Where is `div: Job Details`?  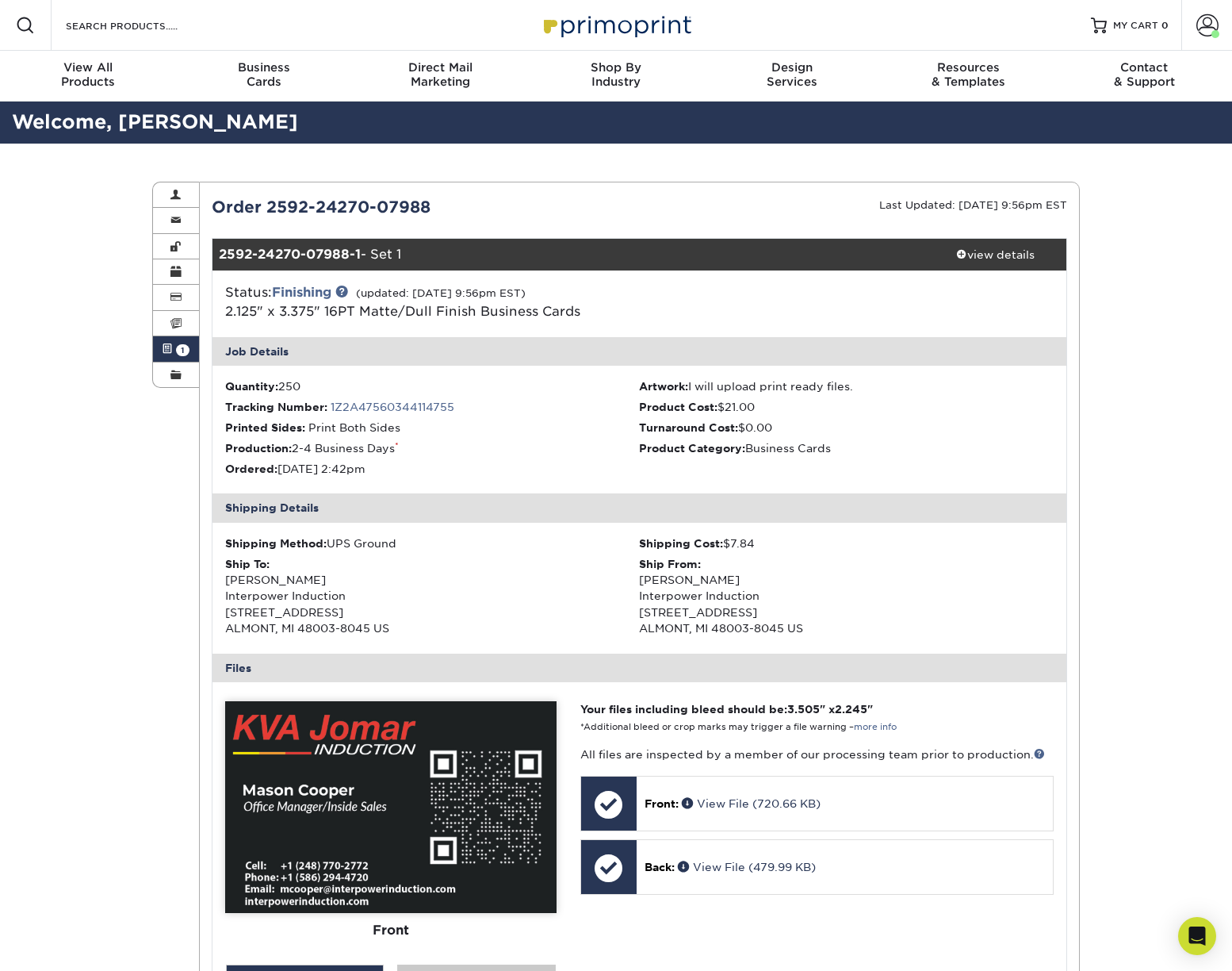 div: Job Details is located at coordinates (640, 351).